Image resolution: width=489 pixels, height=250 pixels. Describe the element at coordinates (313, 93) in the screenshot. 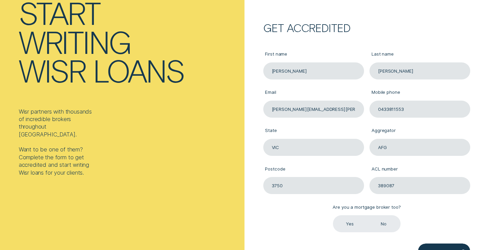

I see `label: Email` at that location.